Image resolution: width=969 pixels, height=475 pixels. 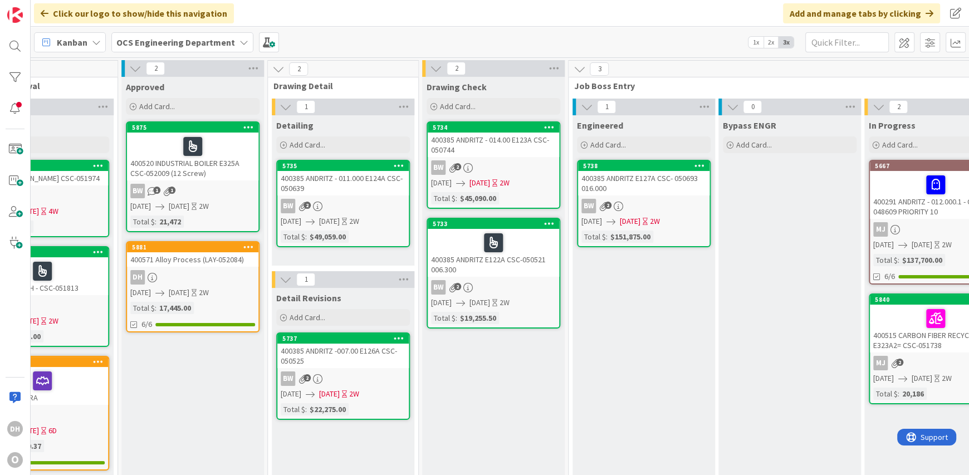 What do you see at coordinates (750, 125) in the screenshot?
I see `span: Bypass ENGR` at bounding box center [750, 125].